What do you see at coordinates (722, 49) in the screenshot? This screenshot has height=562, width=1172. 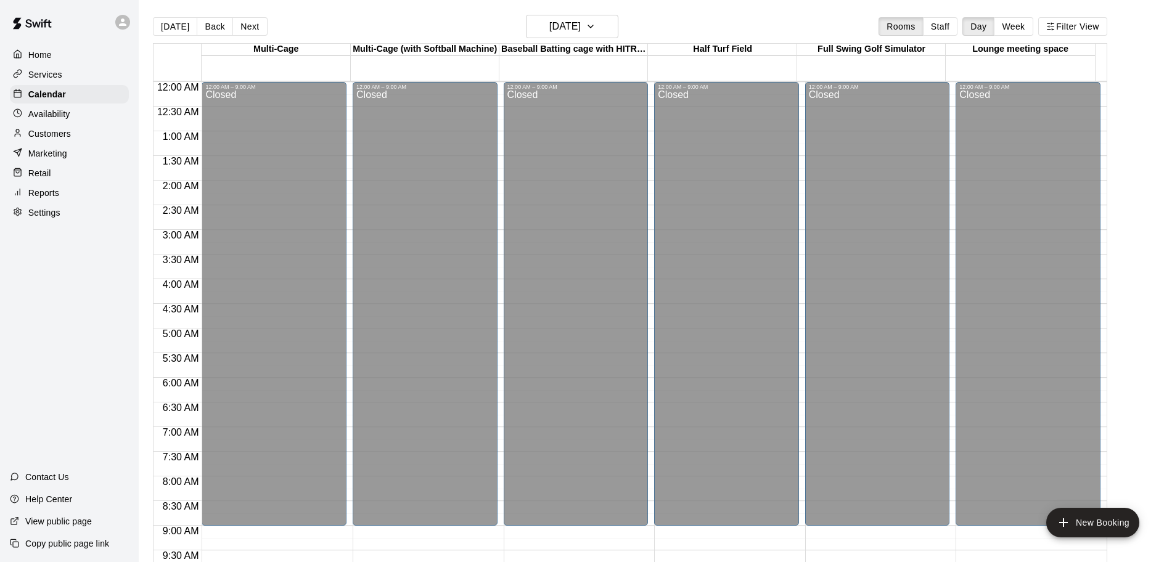 I see `div: Half Turf Field` at bounding box center [722, 49].